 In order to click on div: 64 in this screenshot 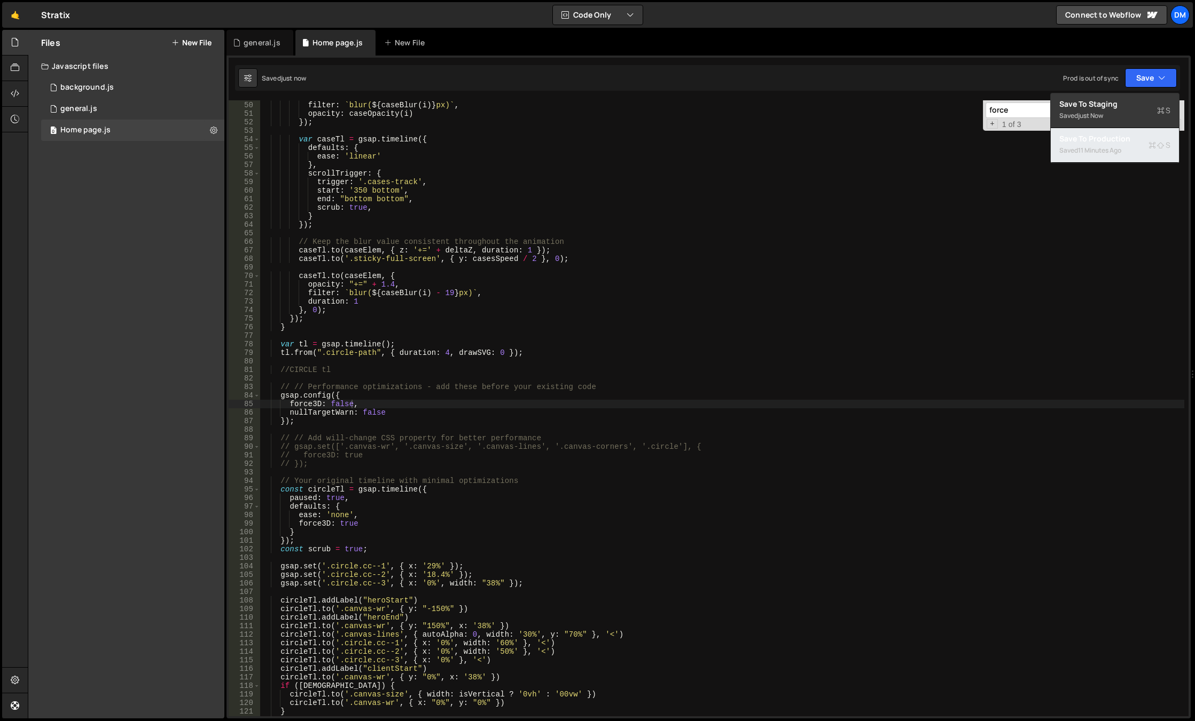, I will do `click(244, 225)`.